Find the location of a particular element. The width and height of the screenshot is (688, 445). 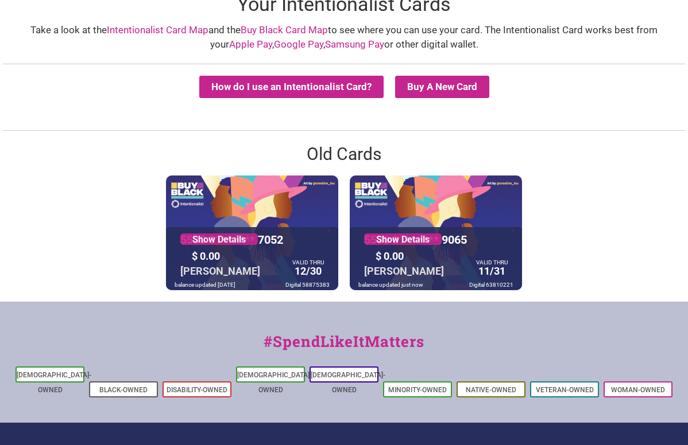

a: Veteran-Owned is located at coordinates (564, 390).